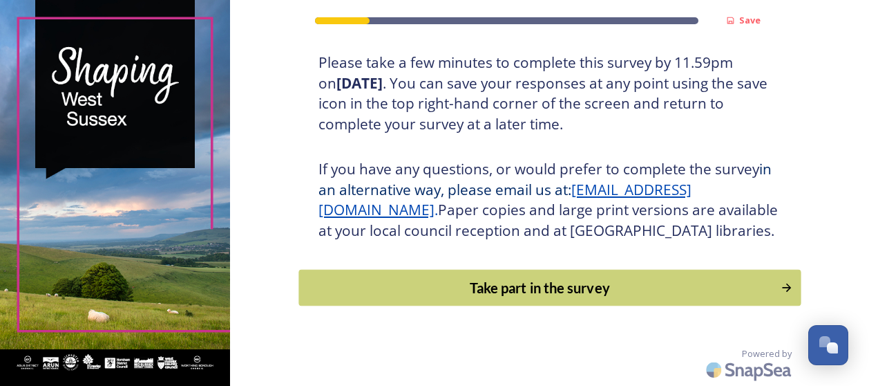 The width and height of the screenshot is (869, 386). Describe the element at coordinates (540, 287) in the screenshot. I see `div: Take part in the survey` at that location.